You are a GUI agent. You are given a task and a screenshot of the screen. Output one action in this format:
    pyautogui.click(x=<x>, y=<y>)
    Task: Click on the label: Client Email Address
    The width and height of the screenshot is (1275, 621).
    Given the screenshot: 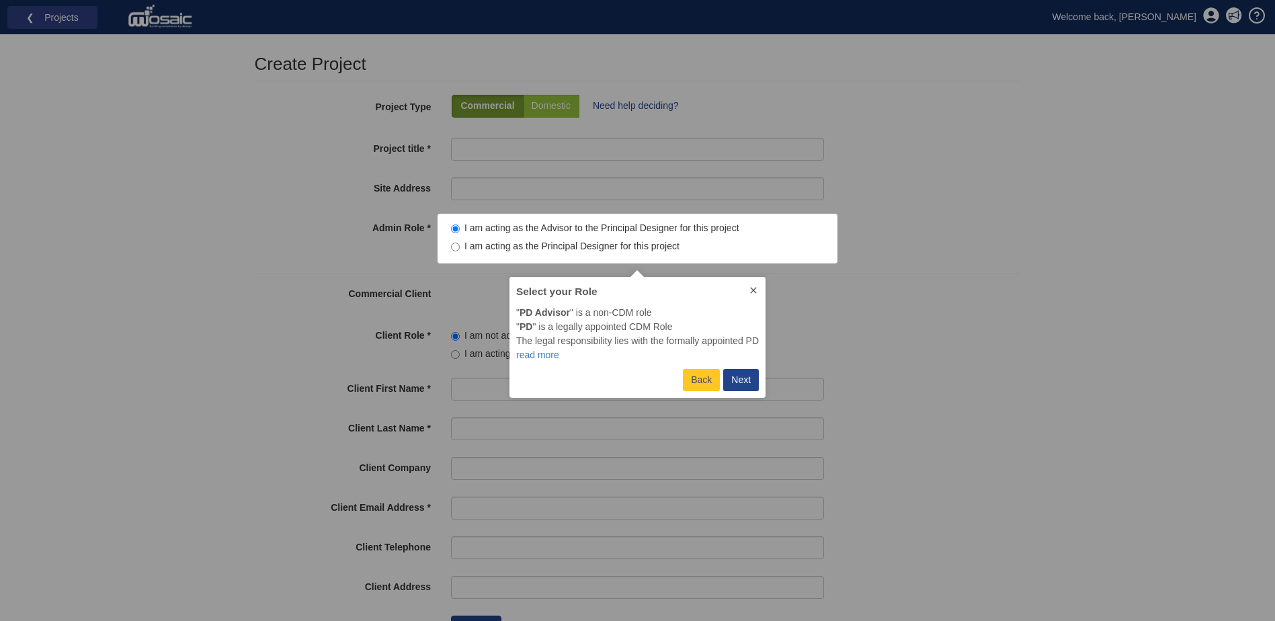 What is the action you would take?
    pyautogui.click(x=343, y=506)
    